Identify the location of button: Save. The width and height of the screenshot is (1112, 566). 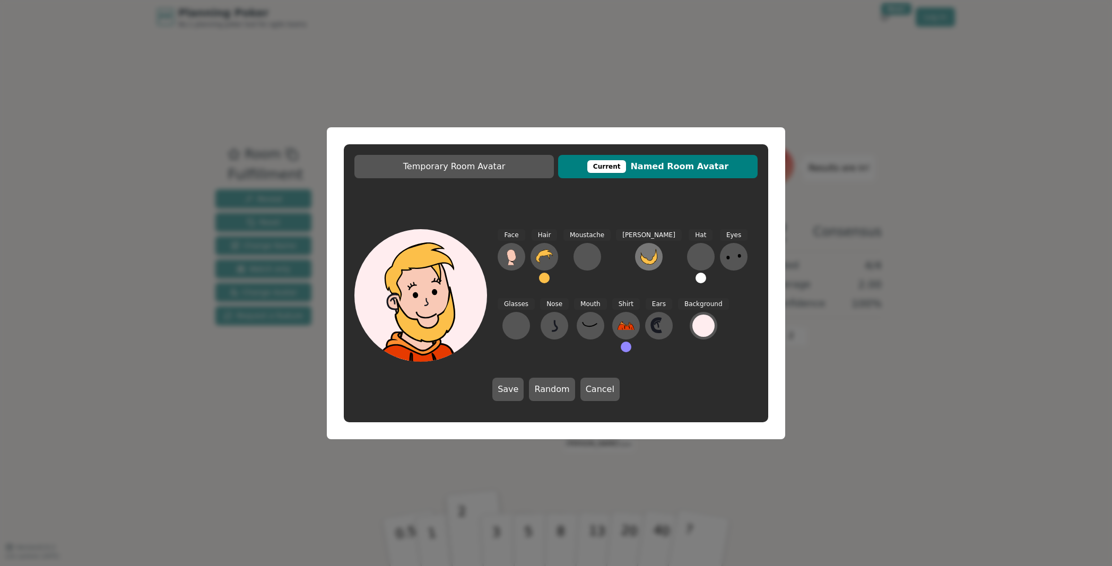
(508, 389).